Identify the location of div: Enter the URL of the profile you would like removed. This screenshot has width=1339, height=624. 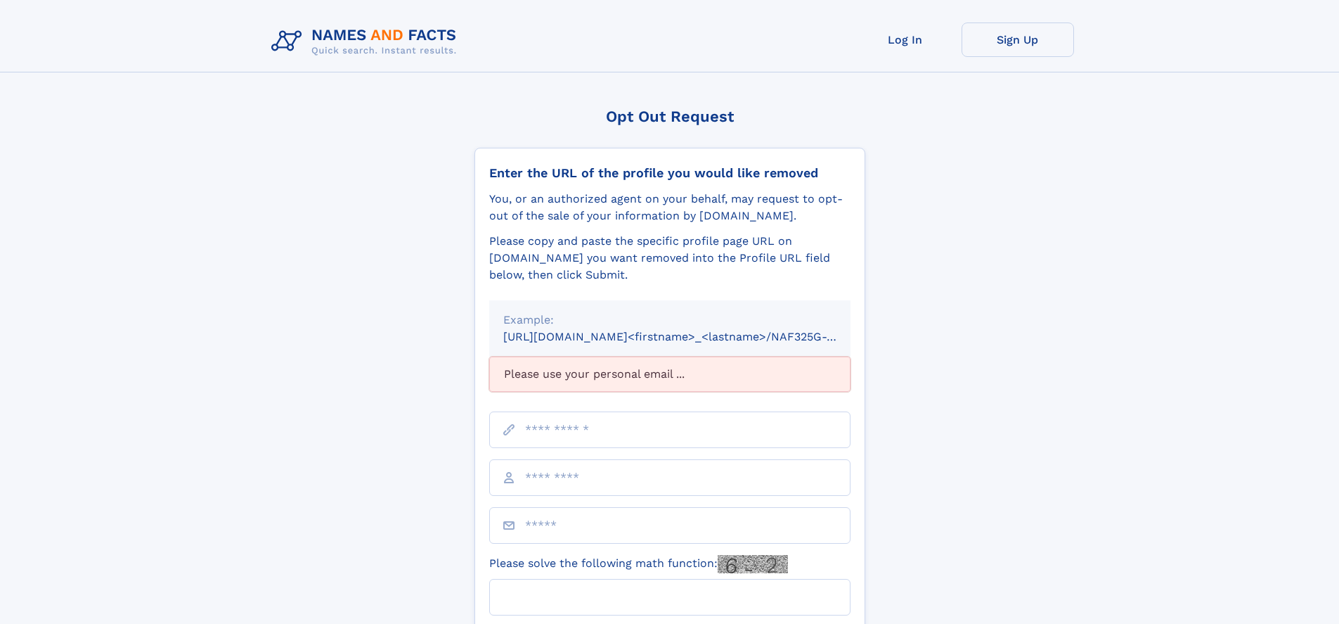
(670, 173).